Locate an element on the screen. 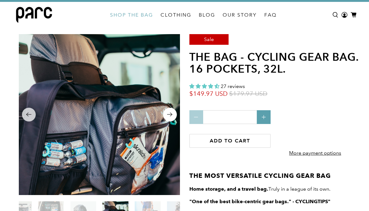  img: parc bag logo is located at coordinates (34, 15).